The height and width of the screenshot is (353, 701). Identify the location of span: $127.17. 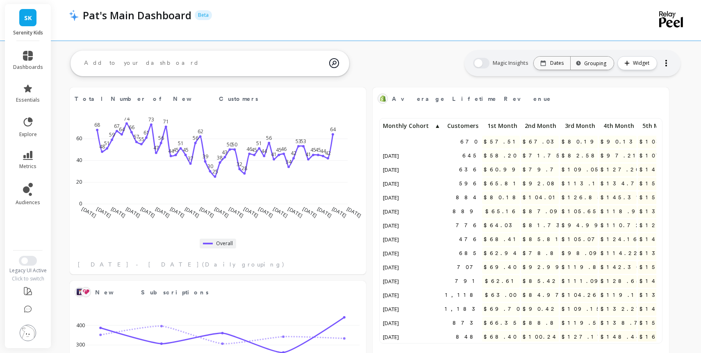
(584, 337).